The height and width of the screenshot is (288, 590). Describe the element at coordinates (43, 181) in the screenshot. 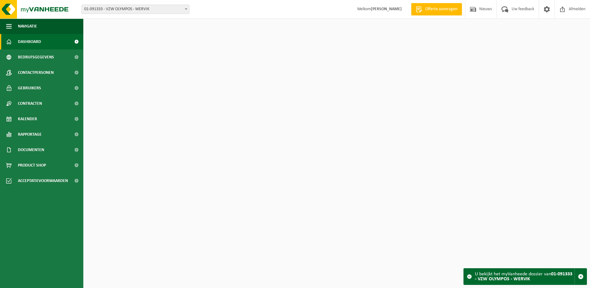

I see `span: Acceptatievoorwaarden` at that location.